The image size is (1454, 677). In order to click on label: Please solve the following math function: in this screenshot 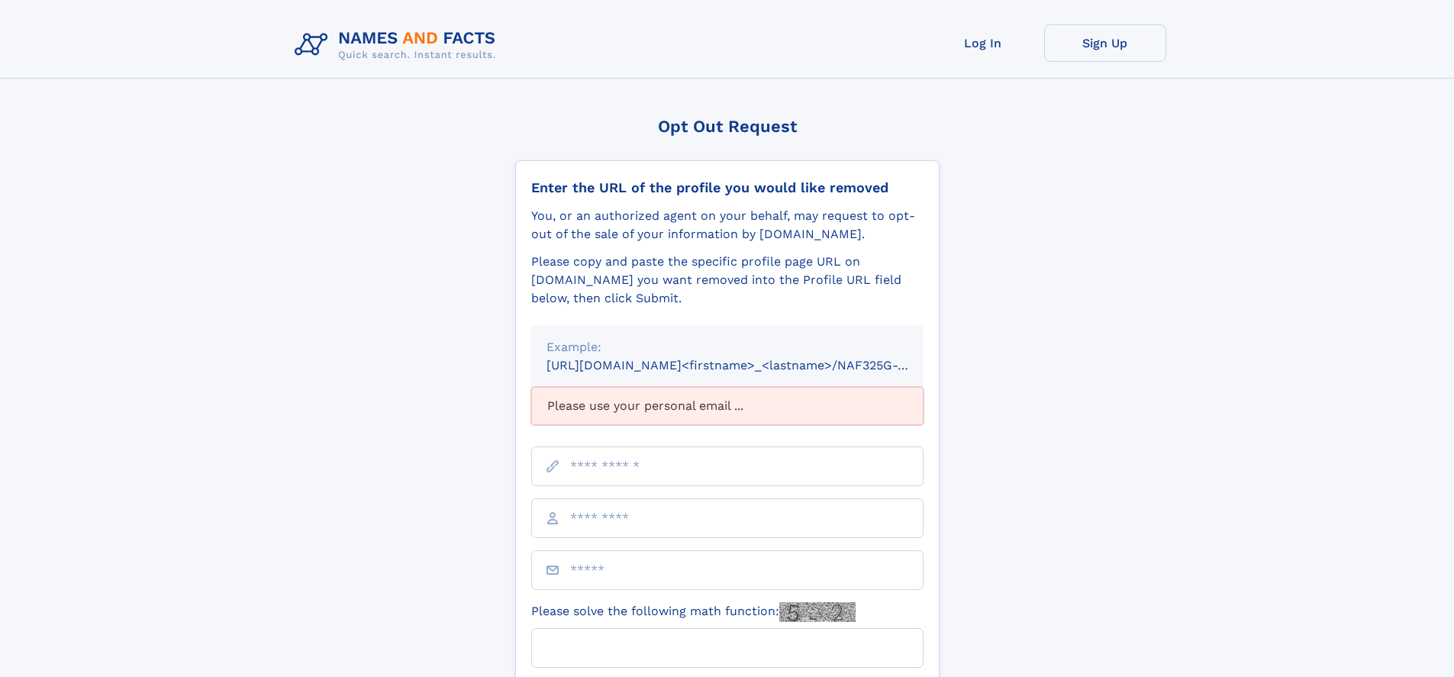, I will do `click(693, 612)`.